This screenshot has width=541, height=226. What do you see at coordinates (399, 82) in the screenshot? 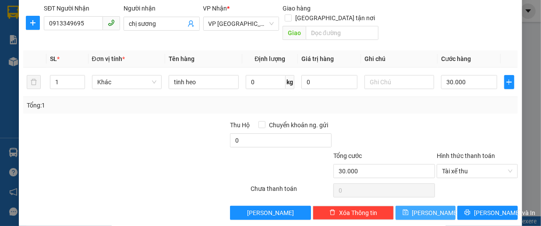
I see `input: Ghi Chú` at bounding box center [399, 82].